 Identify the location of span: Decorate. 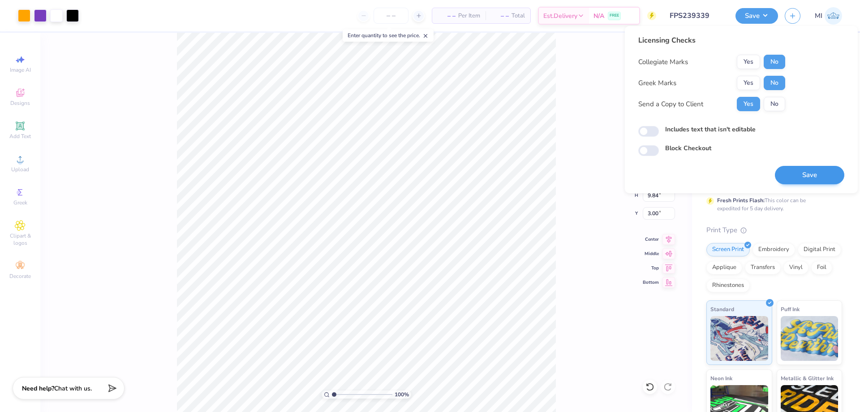
(20, 276).